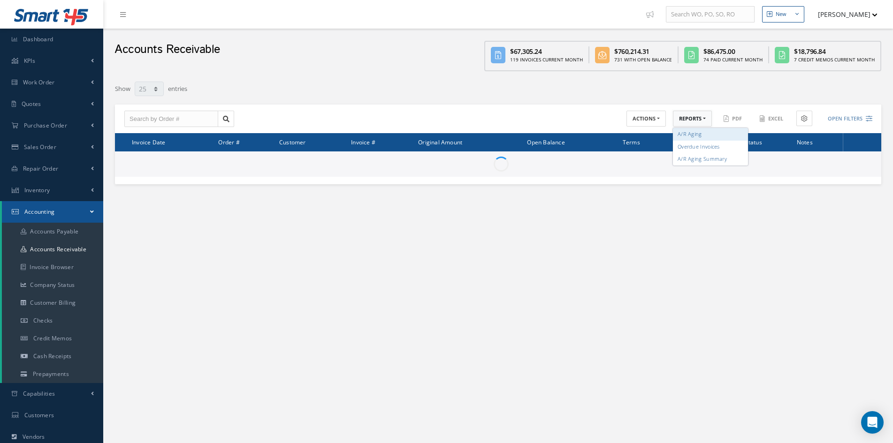 Image resolution: width=893 pixels, height=443 pixels. Describe the element at coordinates (646, 119) in the screenshot. I see `button: ACTIONS` at that location.